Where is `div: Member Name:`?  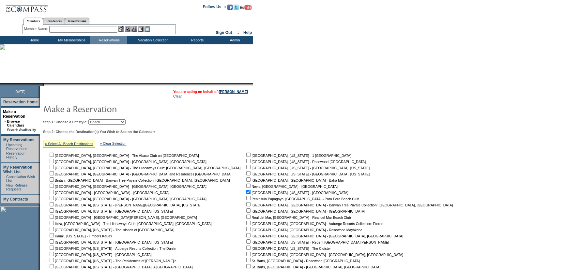 div: Member Name: is located at coordinates (37, 29).